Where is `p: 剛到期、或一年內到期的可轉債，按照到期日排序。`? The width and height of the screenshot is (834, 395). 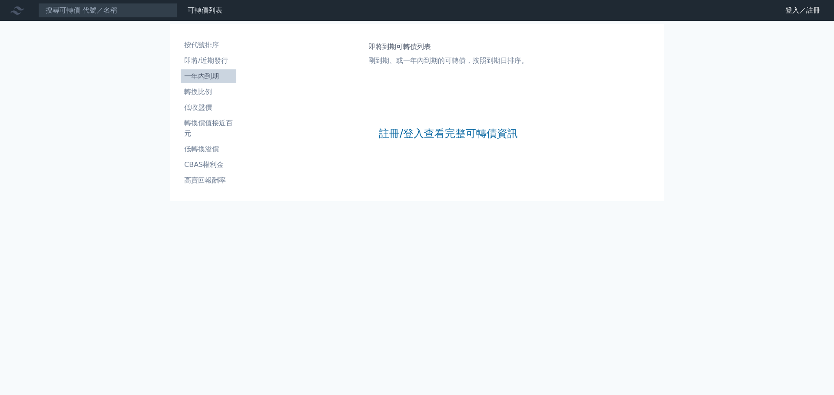
p: 剛到期、或一年內到期的可轉債，按照到期日排序。 is located at coordinates (448, 61).